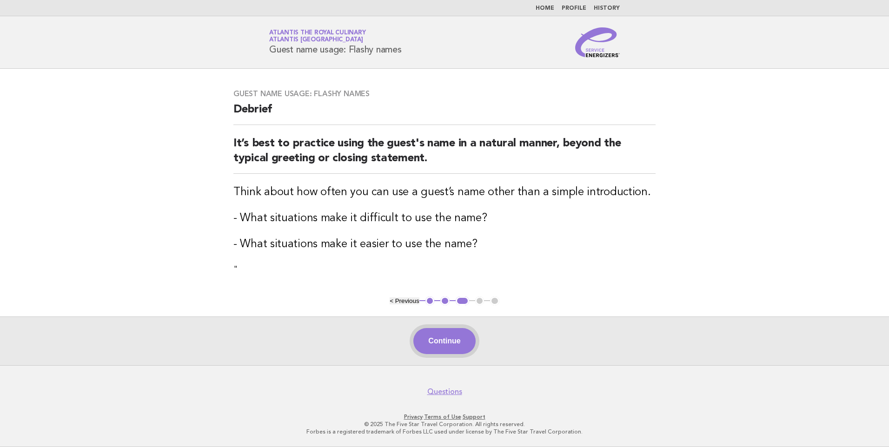  Describe the element at coordinates (474, 417) in the screenshot. I see `a: Support` at that location.